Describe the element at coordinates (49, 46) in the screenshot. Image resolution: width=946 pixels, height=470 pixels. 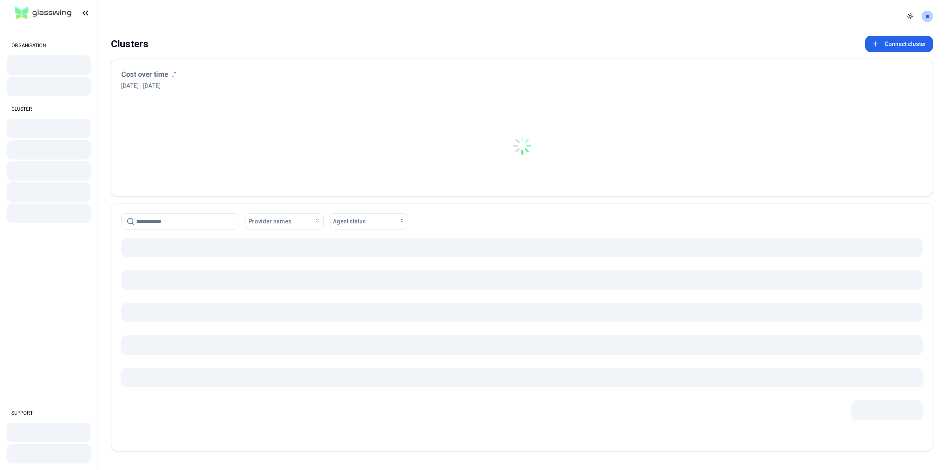
I see `div: ORGANISATION` at that location.